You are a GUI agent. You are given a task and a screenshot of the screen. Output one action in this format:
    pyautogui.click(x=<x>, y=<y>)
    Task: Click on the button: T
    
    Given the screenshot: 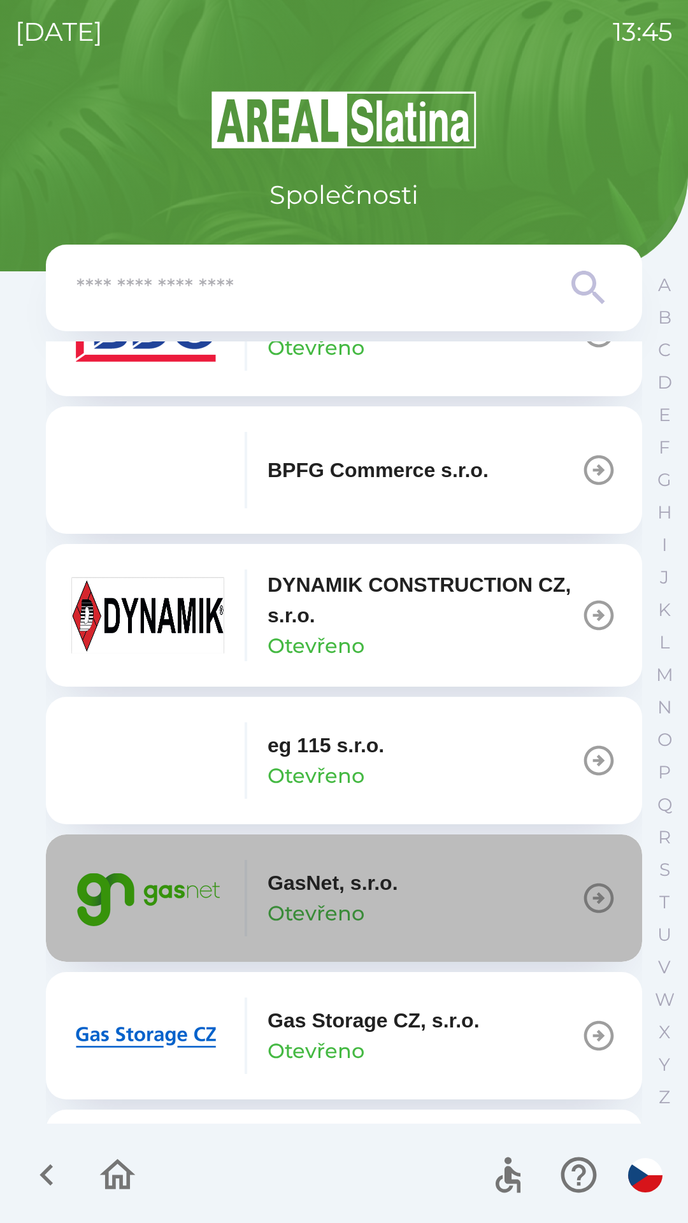 What is the action you would take?
    pyautogui.click(x=665, y=902)
    